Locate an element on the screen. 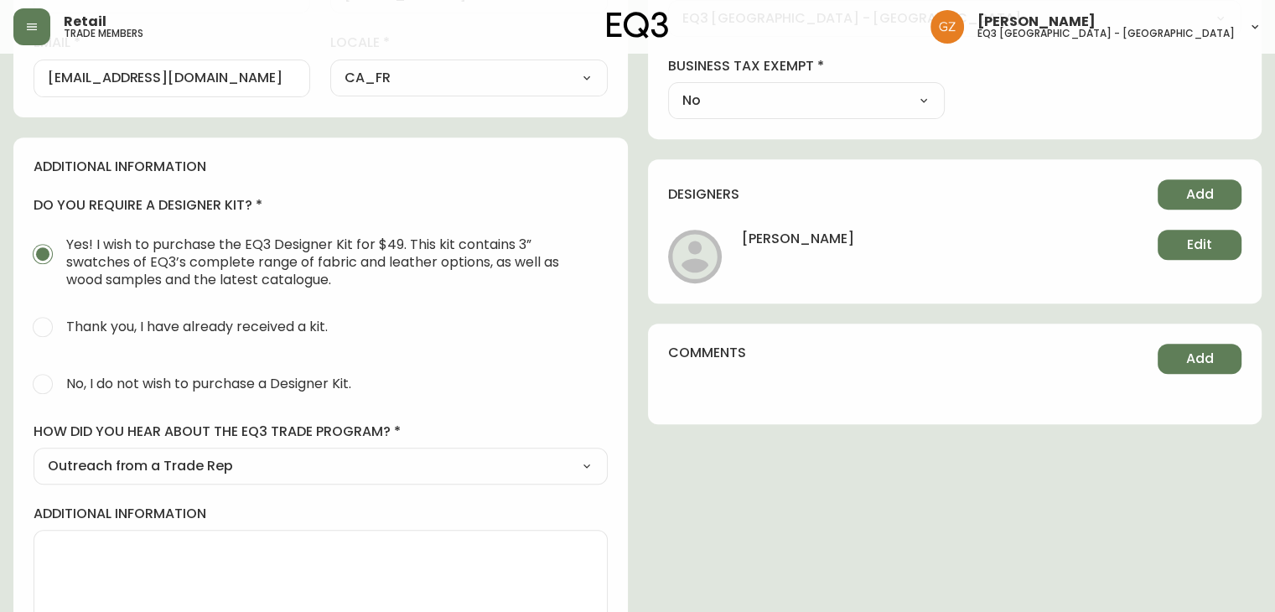 The image size is (1275, 612). button: Edit is located at coordinates (1199, 245).